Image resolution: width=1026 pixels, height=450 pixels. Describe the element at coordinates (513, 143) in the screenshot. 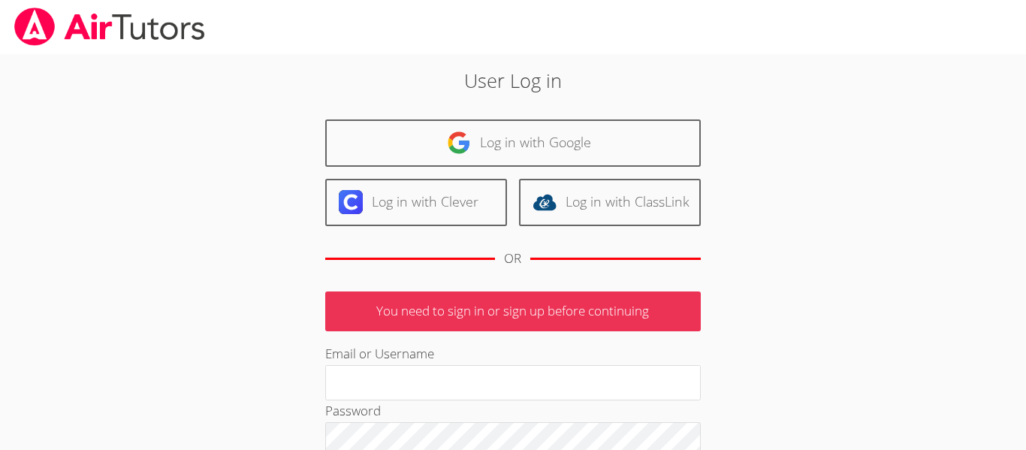

I see `a: Log in with Google` at that location.